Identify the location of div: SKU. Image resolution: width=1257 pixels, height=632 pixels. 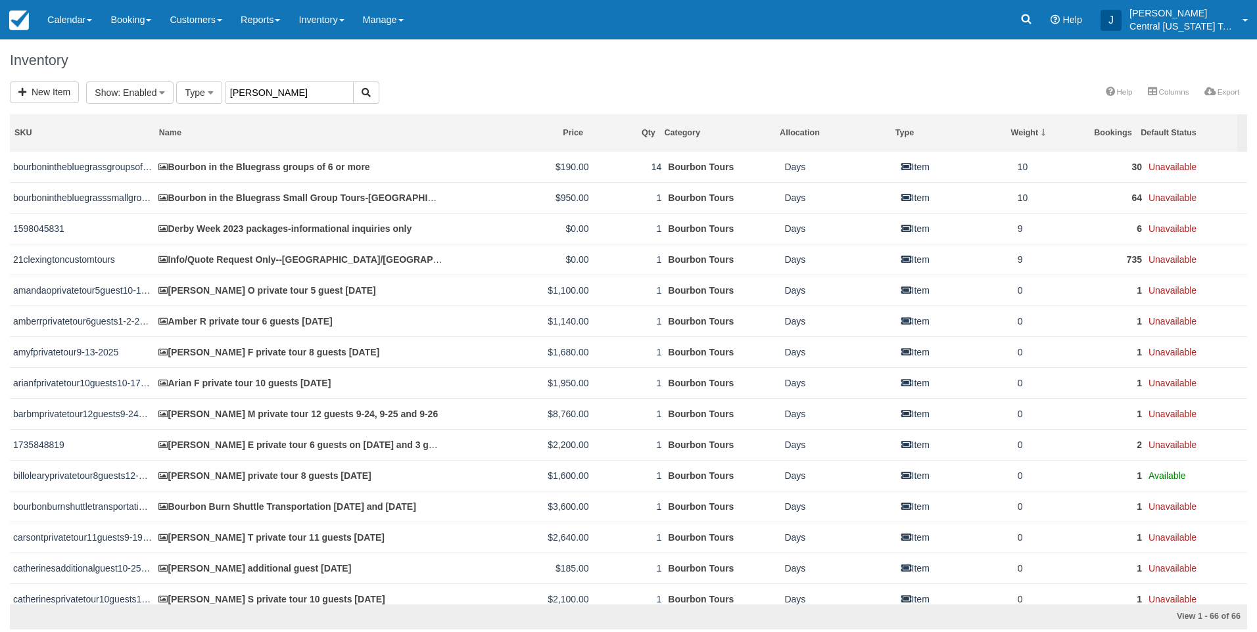
(82, 133).